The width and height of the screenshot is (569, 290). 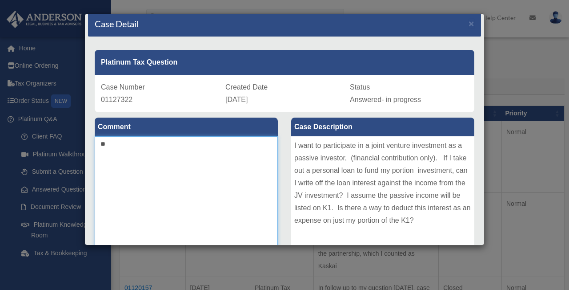 What do you see at coordinates (472, 23) in the screenshot?
I see `button: Close` at bounding box center [472, 23].